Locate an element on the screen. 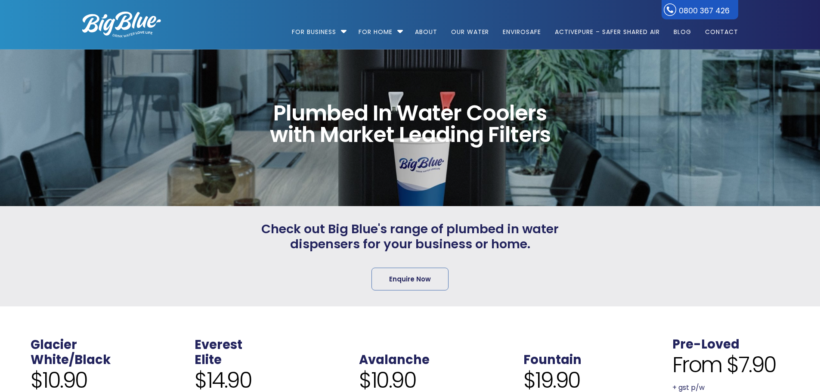  a: Elite is located at coordinates (208, 360).